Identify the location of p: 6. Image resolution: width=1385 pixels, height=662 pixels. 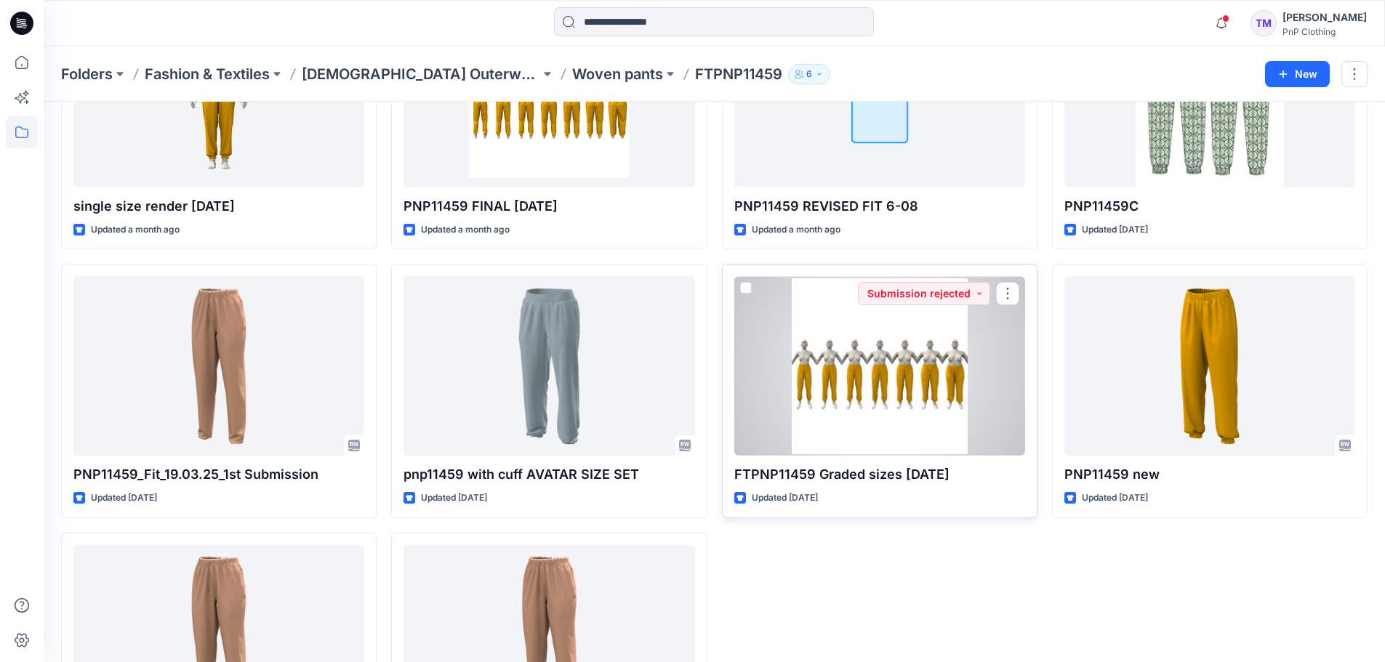
(809, 74).